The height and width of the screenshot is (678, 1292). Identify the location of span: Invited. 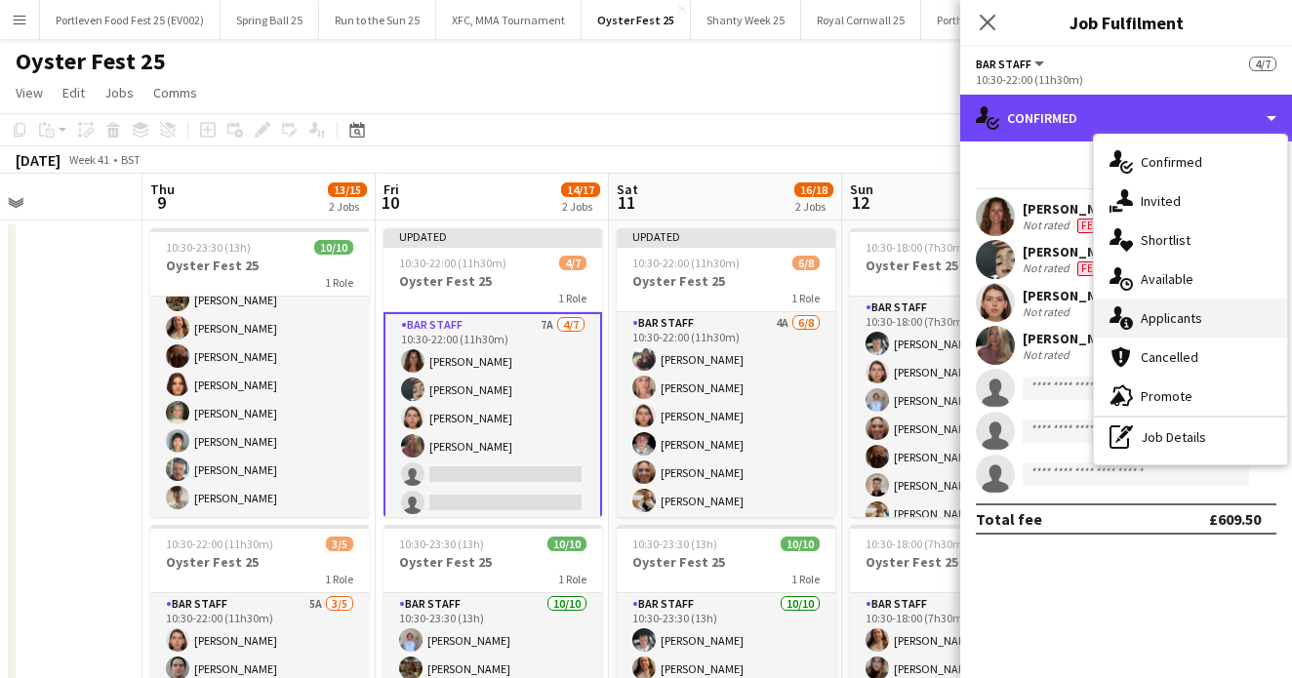
(1160, 201).